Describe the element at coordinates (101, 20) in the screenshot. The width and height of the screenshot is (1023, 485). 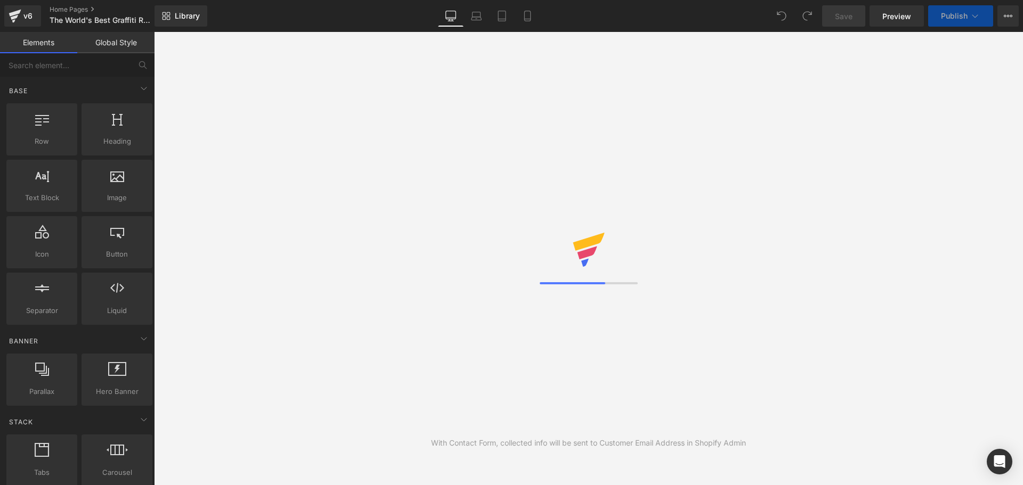
I see `span: The World's Best Graffiti Removal Products` at that location.